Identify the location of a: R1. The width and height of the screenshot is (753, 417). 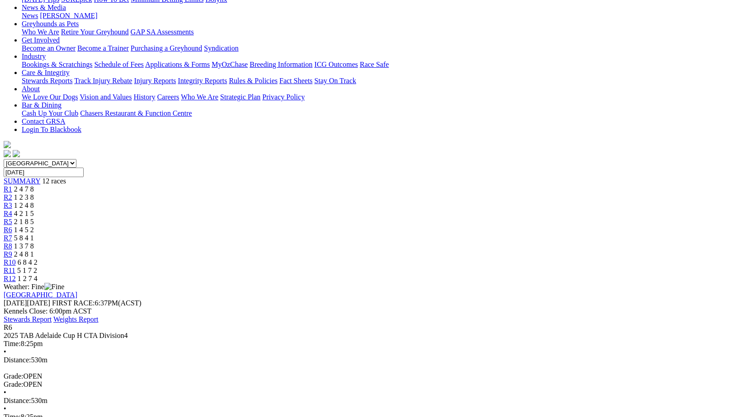
(8, 189).